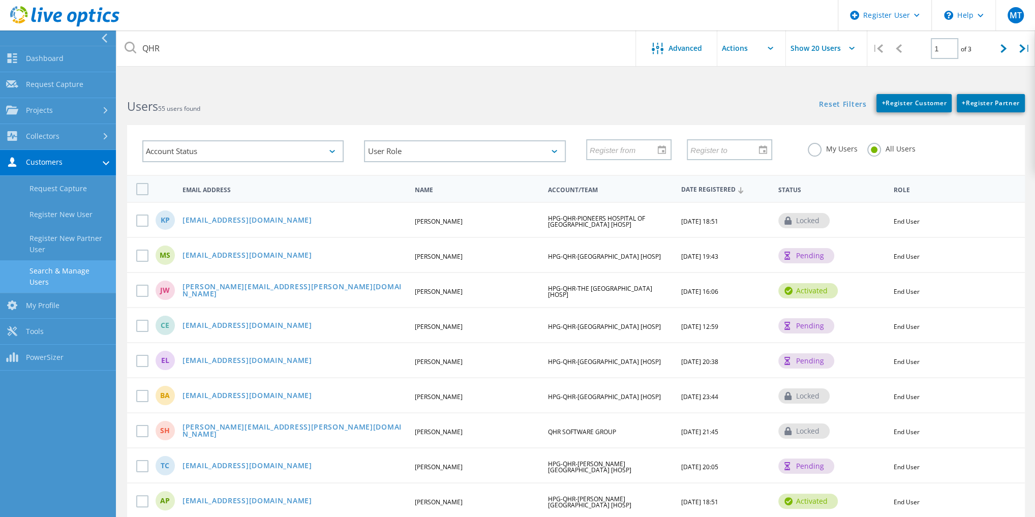  Describe the element at coordinates (843, 105) in the screenshot. I see `a: Reset Filters` at that location.